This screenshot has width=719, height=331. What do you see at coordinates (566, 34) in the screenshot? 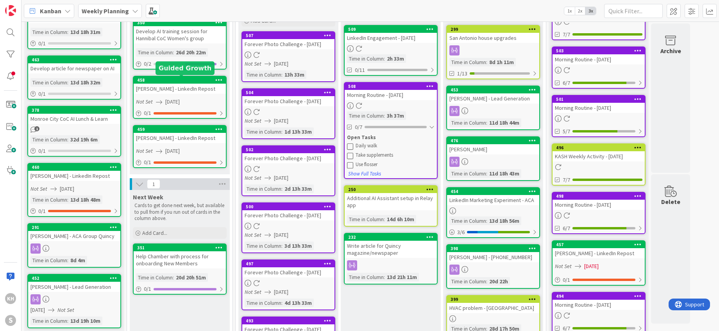
I see `span: 7/7` at bounding box center [566, 34].